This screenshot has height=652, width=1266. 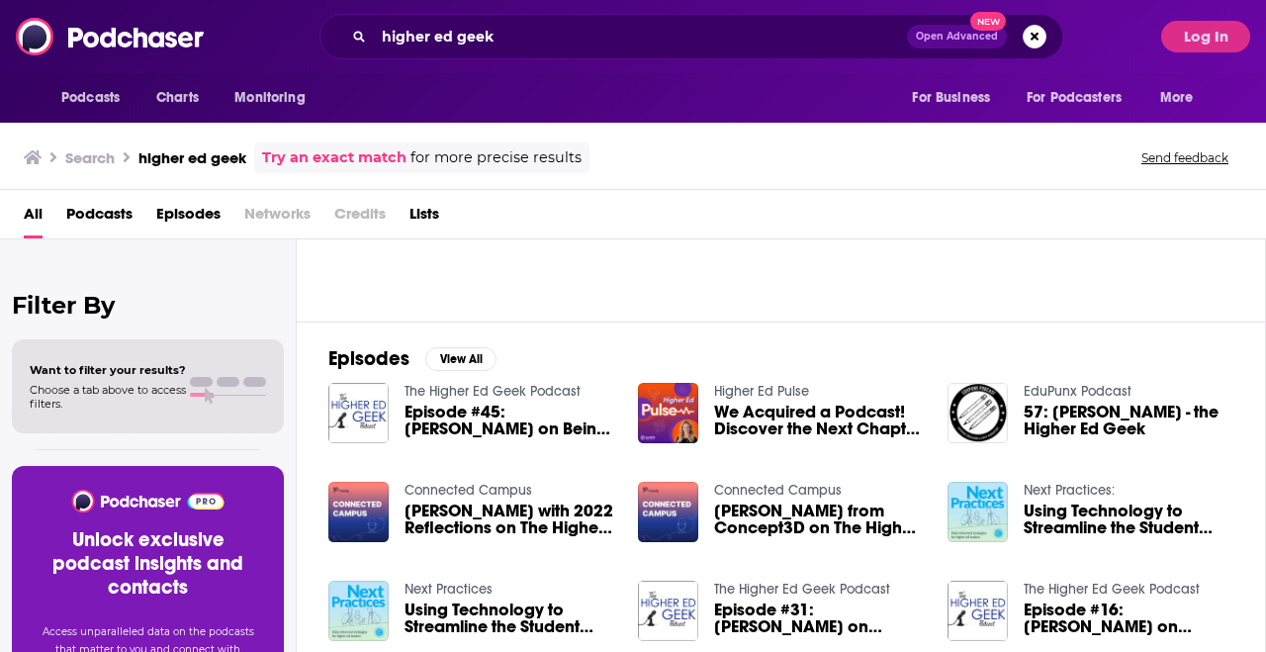 What do you see at coordinates (360, 218) in the screenshot?
I see `span: Credits` at bounding box center [360, 218].